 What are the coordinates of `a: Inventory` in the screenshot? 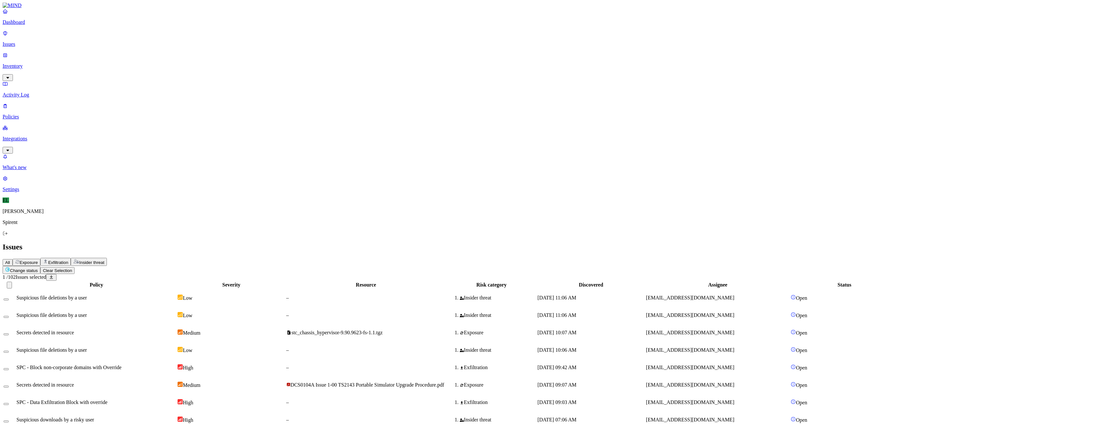 It's located at (554, 66).